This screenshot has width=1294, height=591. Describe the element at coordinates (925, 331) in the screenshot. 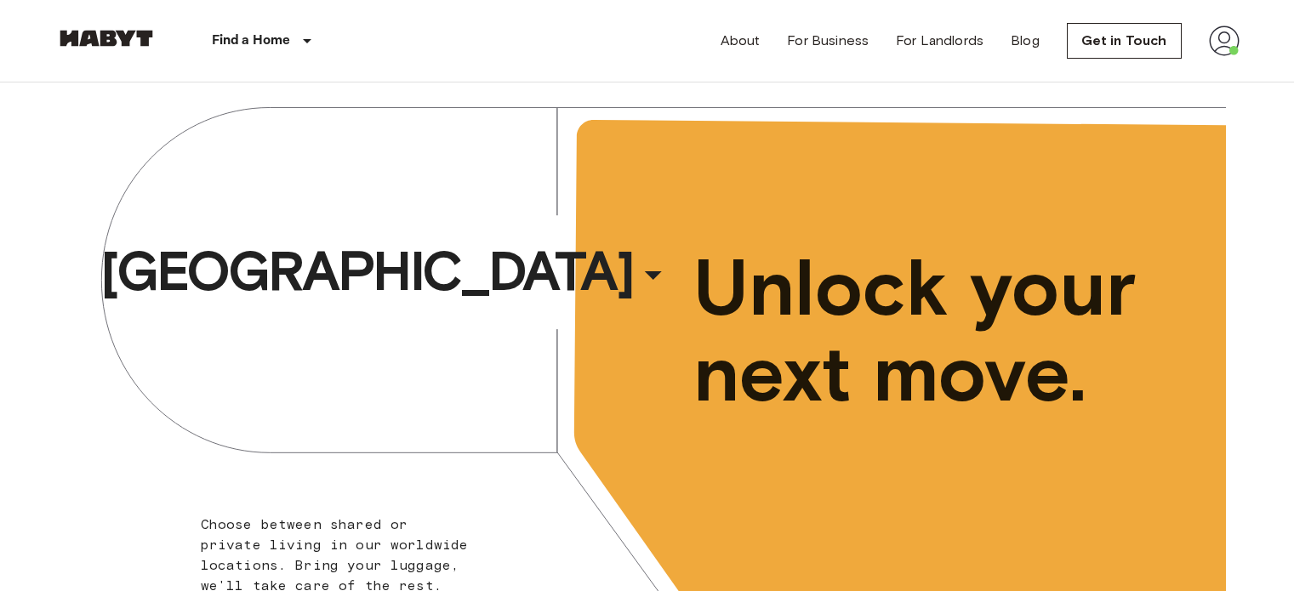

I see `span: Unlock your next move.` at that location.